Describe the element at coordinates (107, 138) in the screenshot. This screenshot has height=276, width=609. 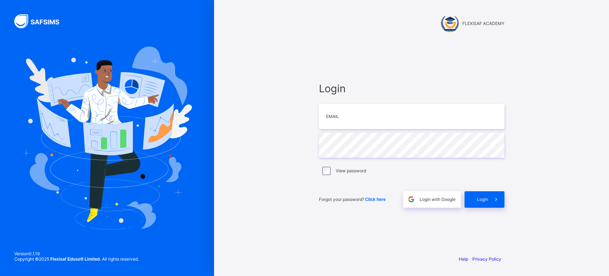
I see `img: Hero Image` at that location.